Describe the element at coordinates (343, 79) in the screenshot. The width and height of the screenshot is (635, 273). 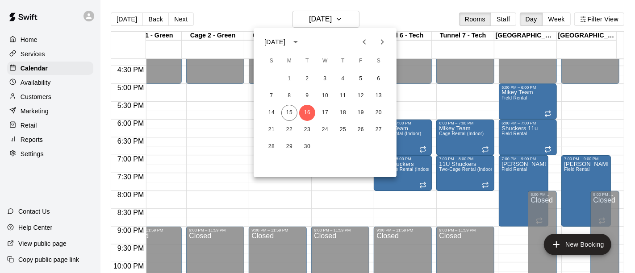
I see `button: 4` at that location.